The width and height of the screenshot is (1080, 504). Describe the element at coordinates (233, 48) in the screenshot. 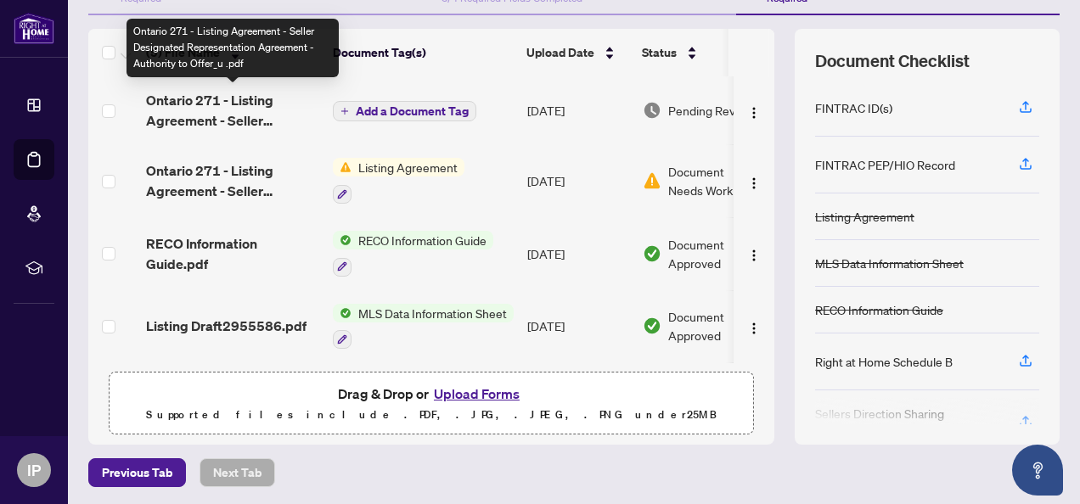

I see `div: Ontario 271 - Listing Agreement - Seller Designated Representation Agreement - Authority to Offer...` at that location.